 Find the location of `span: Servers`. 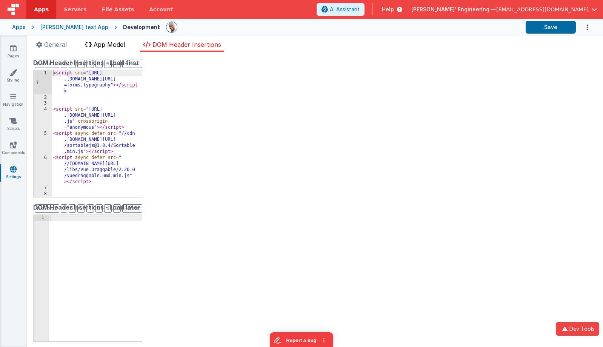

span: Servers is located at coordinates (75, 9).